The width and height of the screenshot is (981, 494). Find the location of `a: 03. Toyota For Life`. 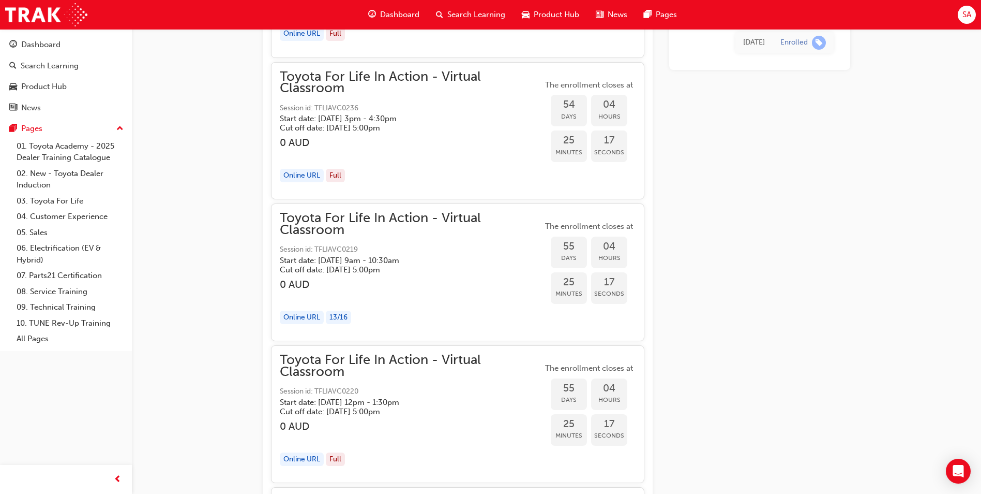

a: 03. Toyota For Life is located at coordinates (70, 201).